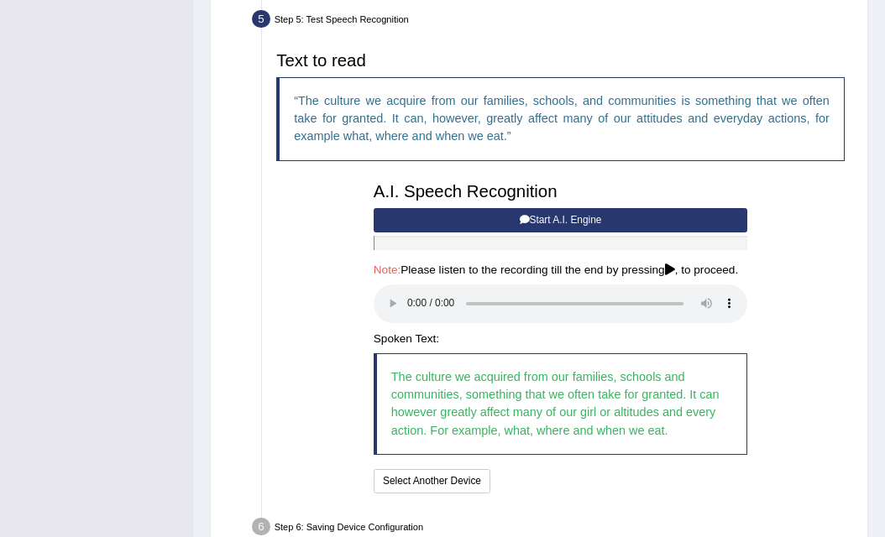  I want to click on blockquote: The culture we acquired from our families, schools and communities, something that we often take ..., so click(560, 404).